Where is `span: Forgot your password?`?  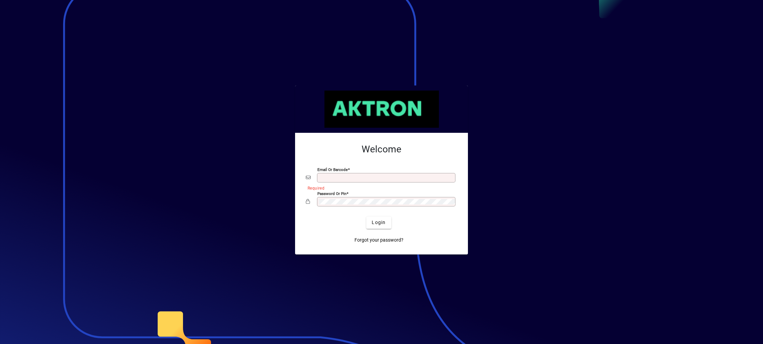
span: Forgot your password? is located at coordinates (379, 240).